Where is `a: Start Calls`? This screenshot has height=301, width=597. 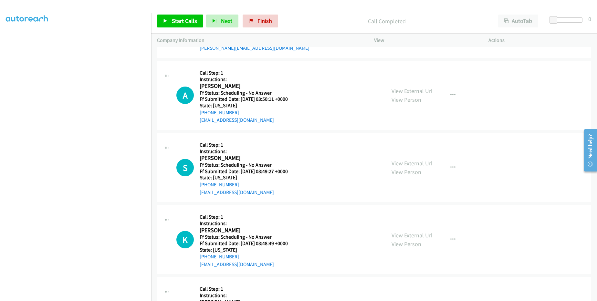
a: Start Calls is located at coordinates (180, 21).